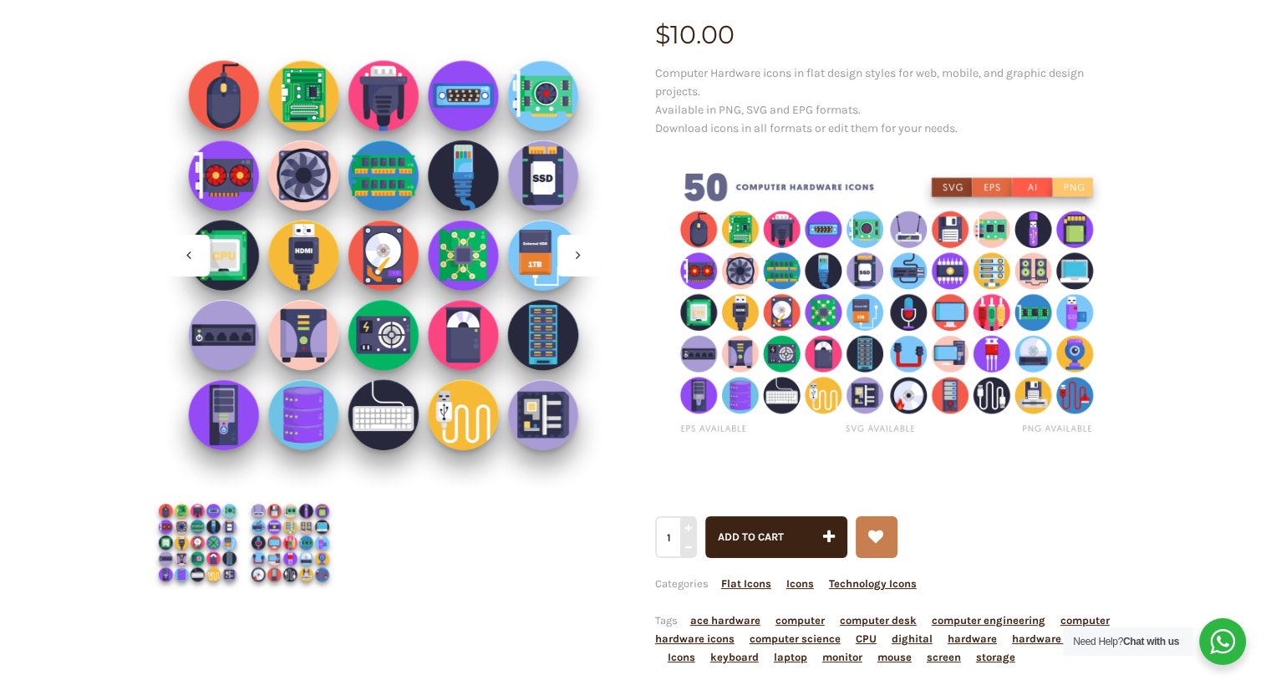  Describe the element at coordinates (694, 34) in the screenshot. I see `bdi: 10.00` at that location.